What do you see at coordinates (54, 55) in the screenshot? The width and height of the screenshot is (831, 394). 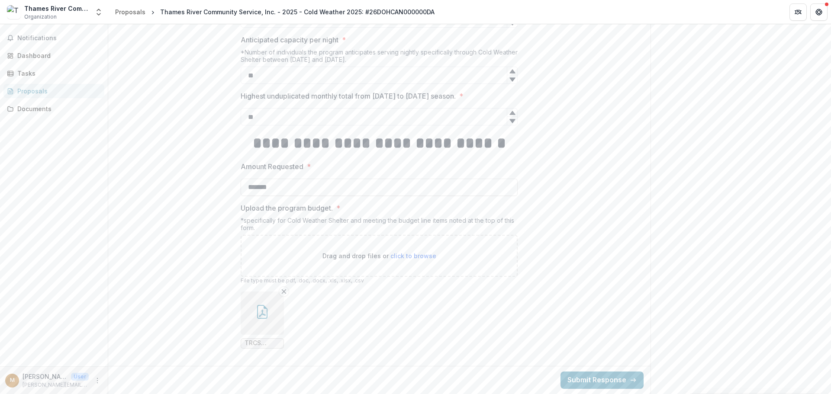 I see `a: Dashboard` at bounding box center [54, 55].